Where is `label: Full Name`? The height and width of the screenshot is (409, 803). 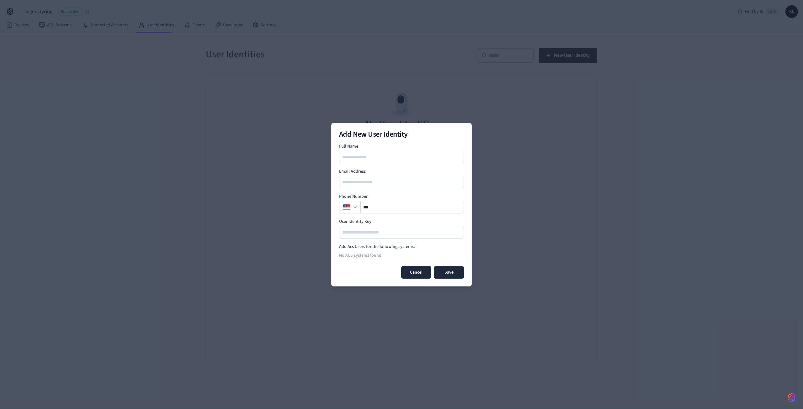
label: Full Name is located at coordinates (402, 147).